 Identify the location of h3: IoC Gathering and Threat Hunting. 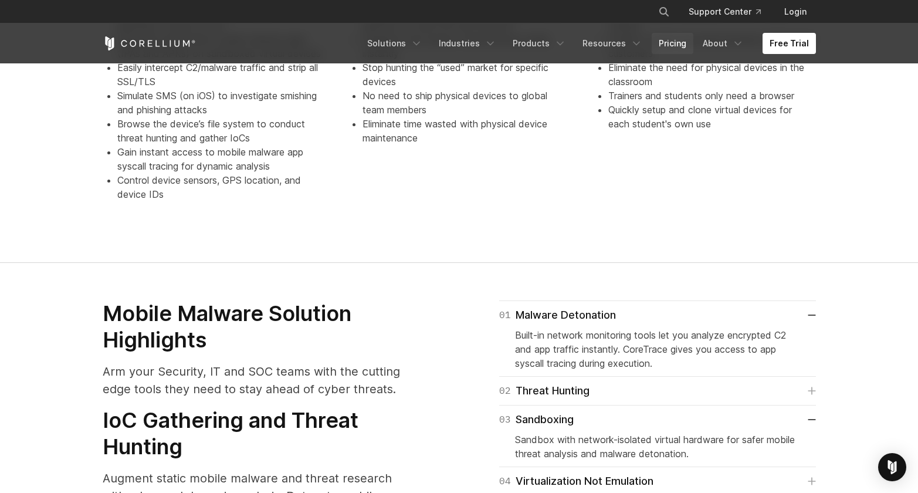
(253, 433).